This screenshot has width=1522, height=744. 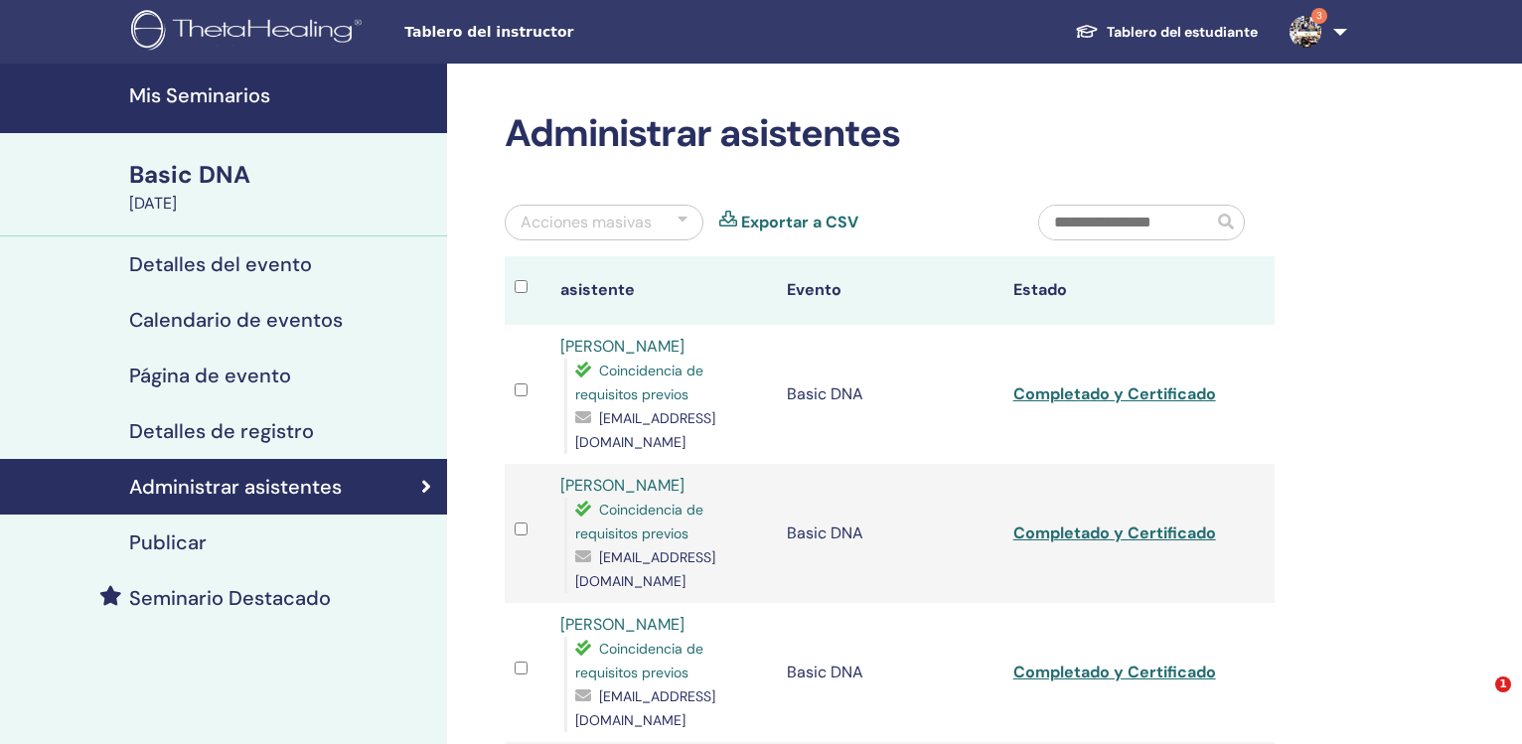 What do you see at coordinates (221, 264) in the screenshot?
I see `h4: Detalles del evento` at bounding box center [221, 264].